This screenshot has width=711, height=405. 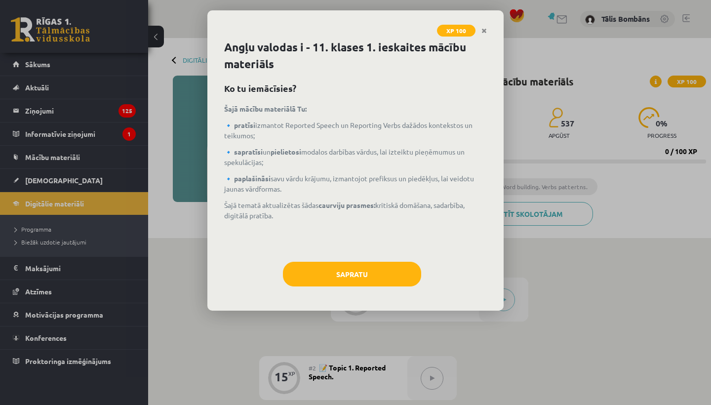 I want to click on button: Sapratu, so click(x=352, y=274).